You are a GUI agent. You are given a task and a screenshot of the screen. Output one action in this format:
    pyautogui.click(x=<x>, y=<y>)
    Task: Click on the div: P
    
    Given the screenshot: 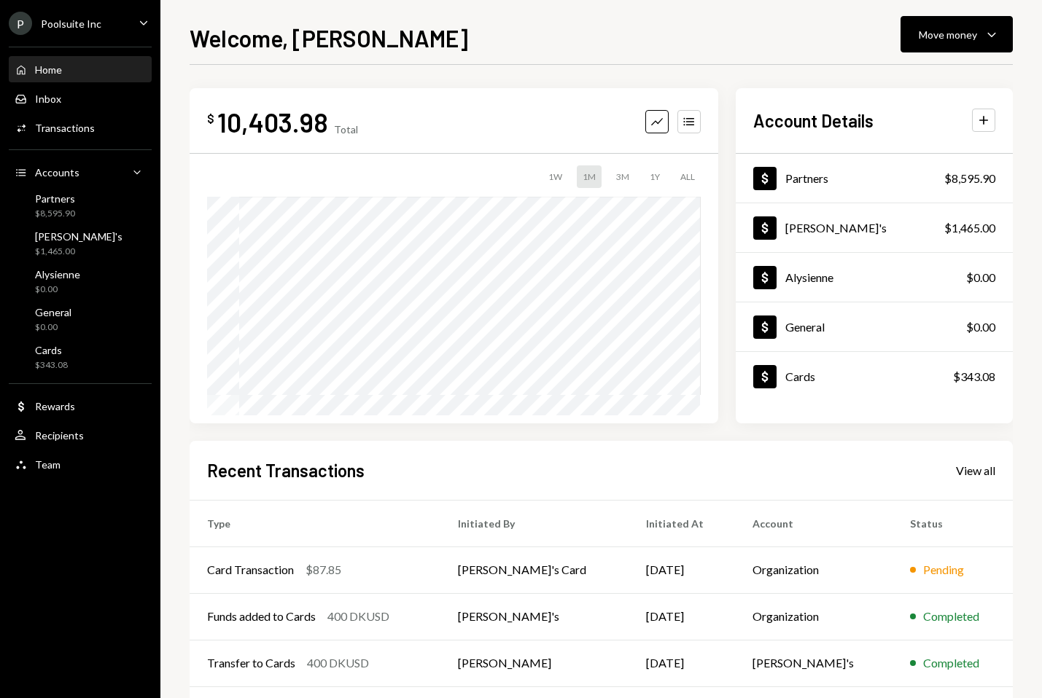 What is the action you would take?
    pyautogui.click(x=20, y=23)
    